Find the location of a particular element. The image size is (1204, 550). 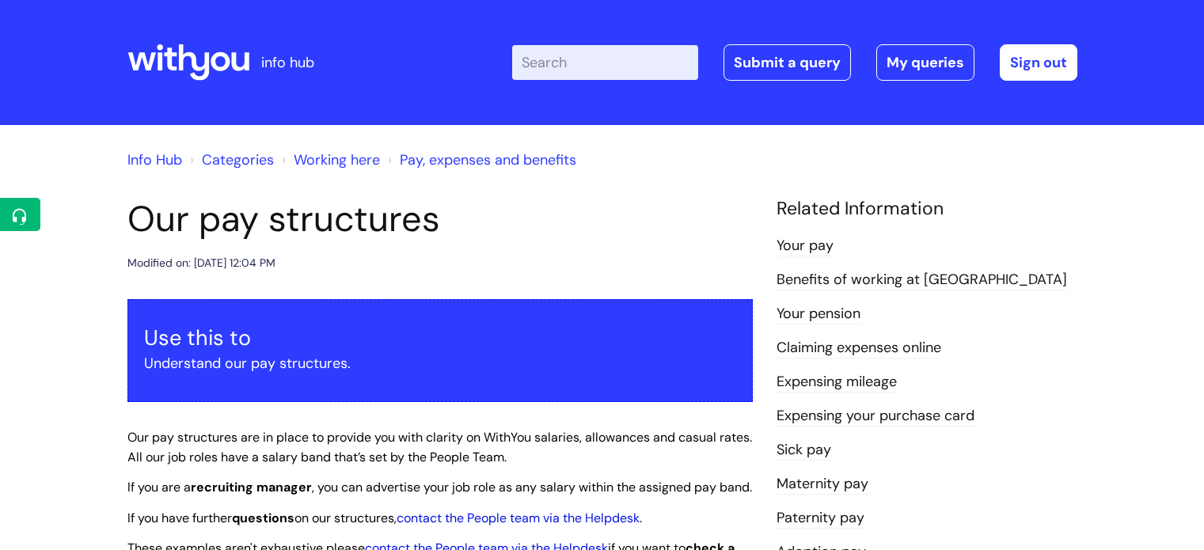

a: contact the People team via the Helpdesk is located at coordinates (518, 518).